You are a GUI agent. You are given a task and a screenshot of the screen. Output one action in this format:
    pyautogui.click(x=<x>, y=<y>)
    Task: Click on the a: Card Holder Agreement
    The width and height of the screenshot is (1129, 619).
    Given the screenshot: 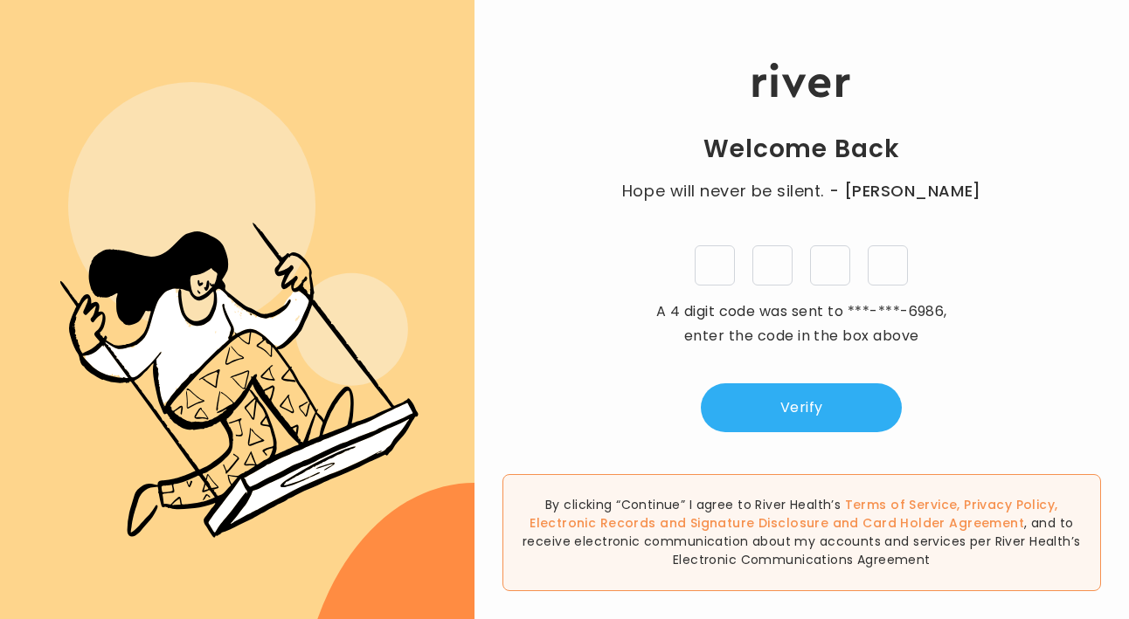 What is the action you would take?
    pyautogui.click(x=943, y=523)
    